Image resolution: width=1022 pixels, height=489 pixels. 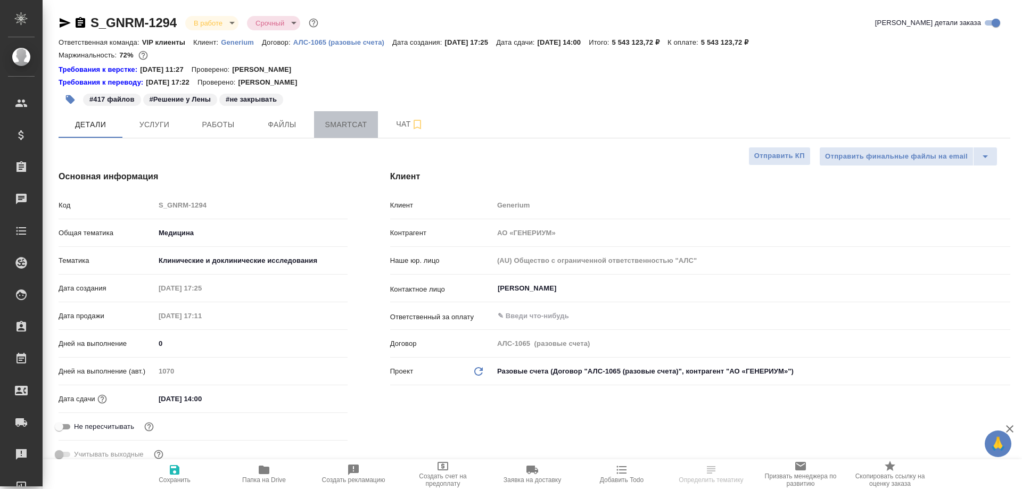 What do you see at coordinates (80, 23) in the screenshot?
I see `button: Скопировать ссылку` at bounding box center [80, 23].